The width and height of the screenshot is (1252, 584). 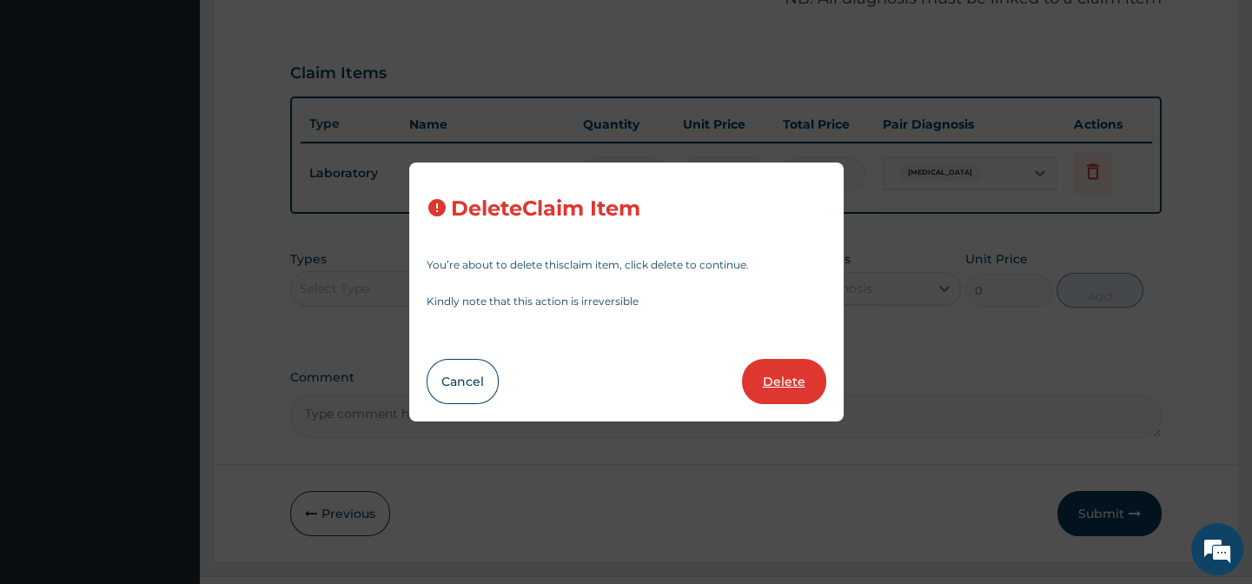 What do you see at coordinates (462, 381) in the screenshot?
I see `button: Cancel` at bounding box center [462, 381].